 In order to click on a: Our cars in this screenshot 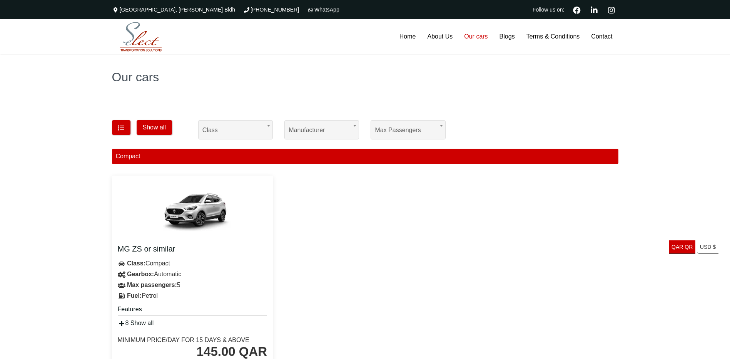, I will do `click(476, 37)`.